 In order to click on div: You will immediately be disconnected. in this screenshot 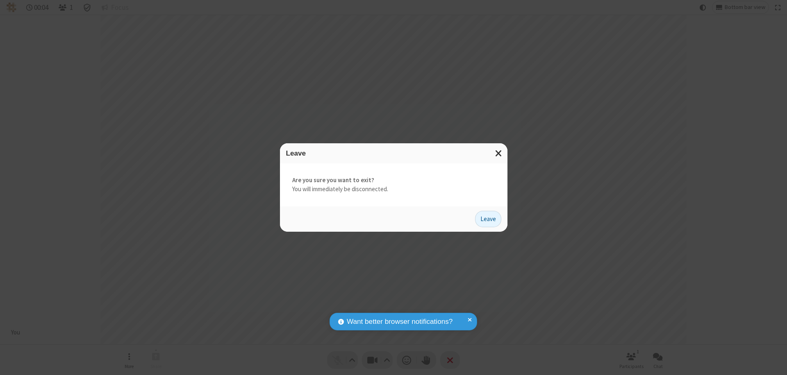, I will do `click(393, 185)`.